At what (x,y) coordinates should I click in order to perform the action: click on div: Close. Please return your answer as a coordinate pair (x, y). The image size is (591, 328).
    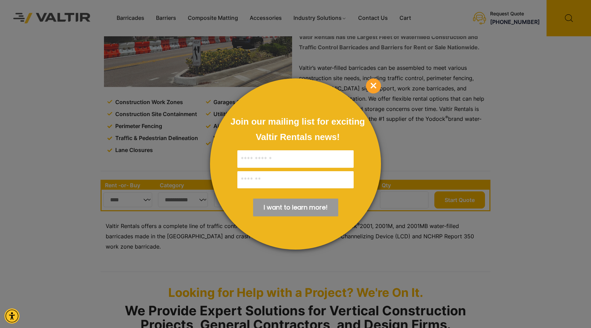
    Looking at the image, I should click on (373, 86).